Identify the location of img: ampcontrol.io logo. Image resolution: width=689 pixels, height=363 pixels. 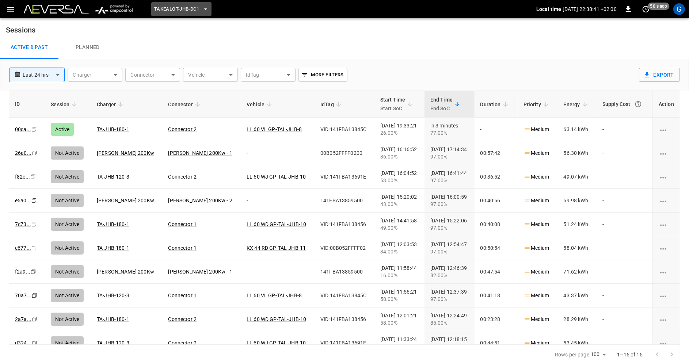
(114, 9).